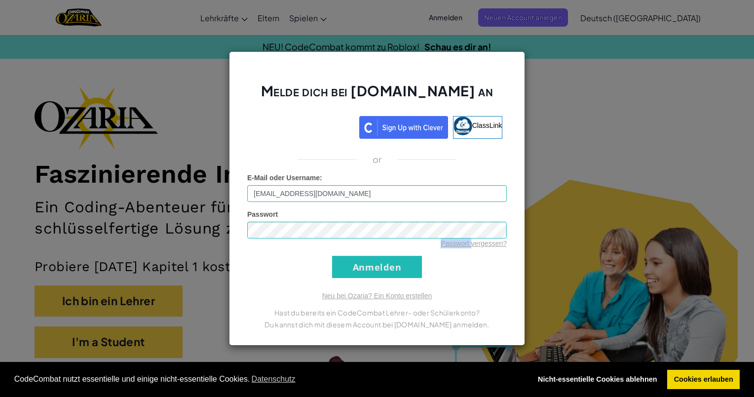 The height and width of the screenshot is (397, 754). Describe the element at coordinates (377, 159) in the screenshot. I see `p: or` at that location.